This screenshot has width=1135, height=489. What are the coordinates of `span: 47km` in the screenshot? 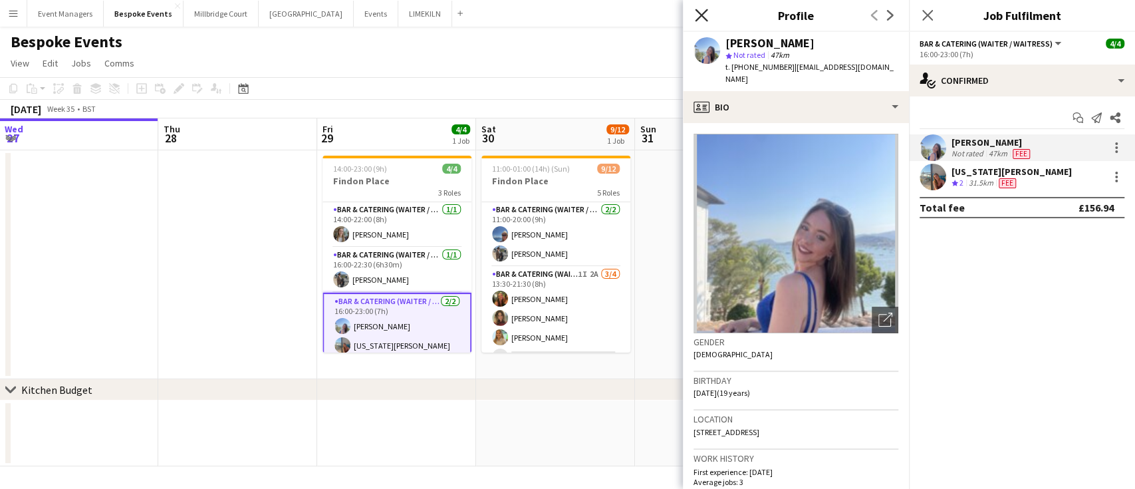 It's located at (780, 55).